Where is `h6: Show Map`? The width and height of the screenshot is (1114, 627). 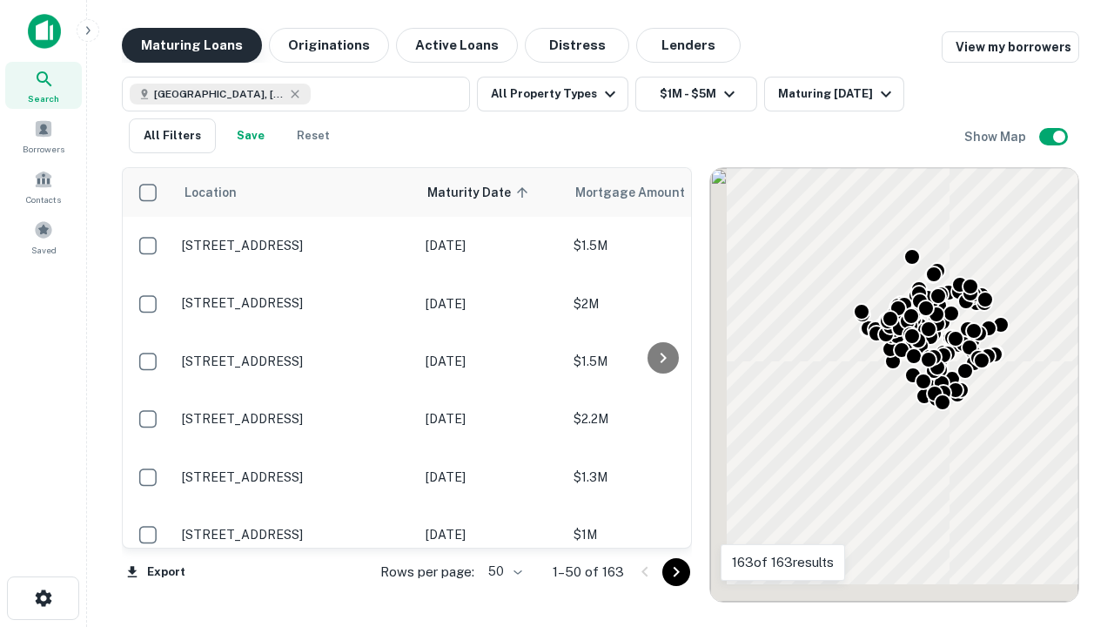 h6: Show Map is located at coordinates (996, 137).